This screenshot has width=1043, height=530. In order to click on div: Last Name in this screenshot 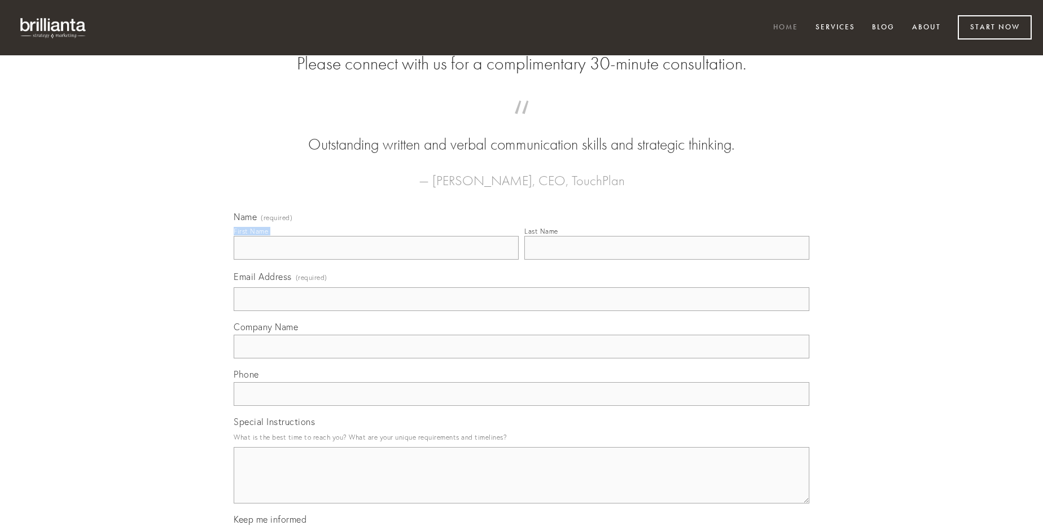, I will do `click(541, 231)`.